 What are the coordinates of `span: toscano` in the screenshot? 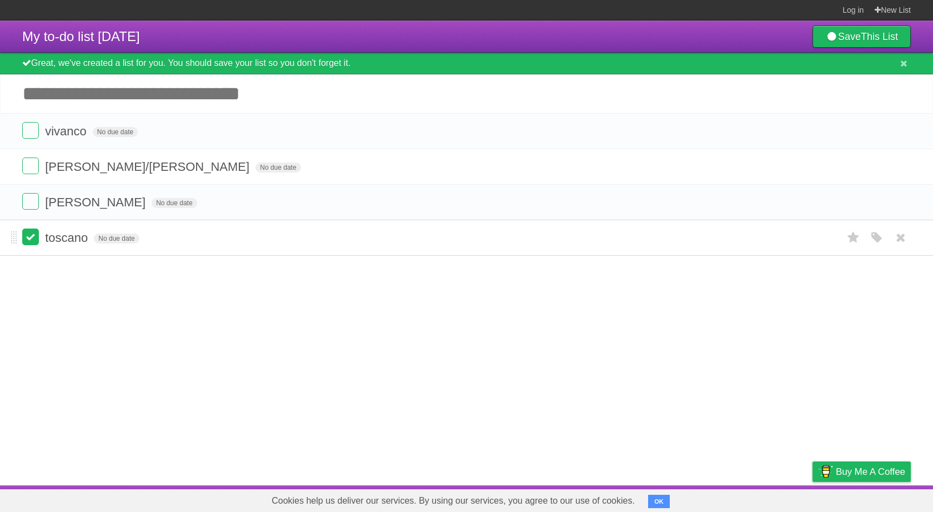 It's located at (68, 238).